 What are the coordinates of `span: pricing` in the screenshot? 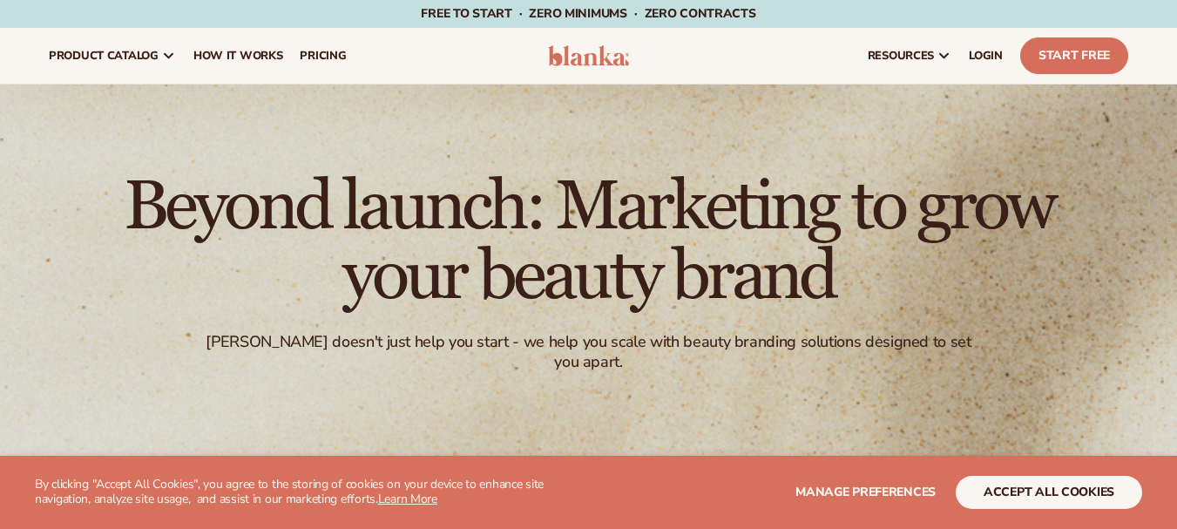 It's located at (322, 56).